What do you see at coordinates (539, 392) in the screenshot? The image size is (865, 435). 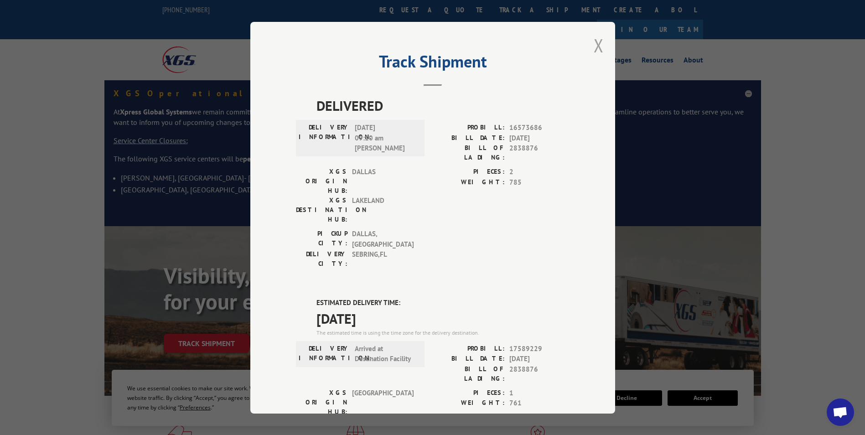 I see `span: 1` at bounding box center [539, 392].